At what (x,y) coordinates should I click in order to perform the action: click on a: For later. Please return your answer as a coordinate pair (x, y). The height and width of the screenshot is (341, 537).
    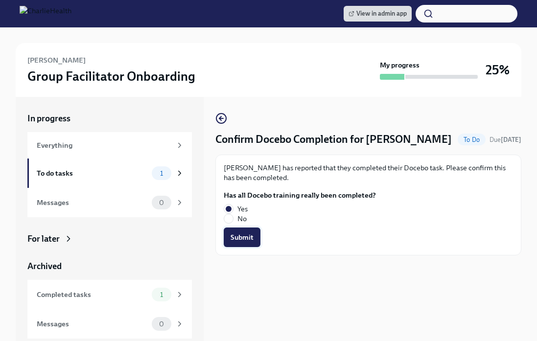
    Looking at the image, I should click on (110, 239).